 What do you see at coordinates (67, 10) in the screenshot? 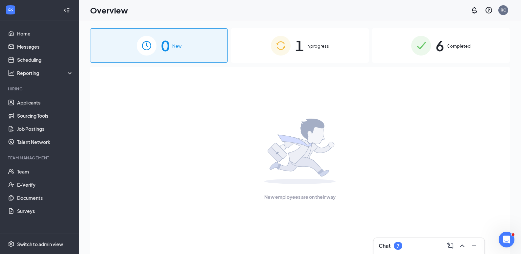
I see `svg: Collapse` at bounding box center [67, 10].